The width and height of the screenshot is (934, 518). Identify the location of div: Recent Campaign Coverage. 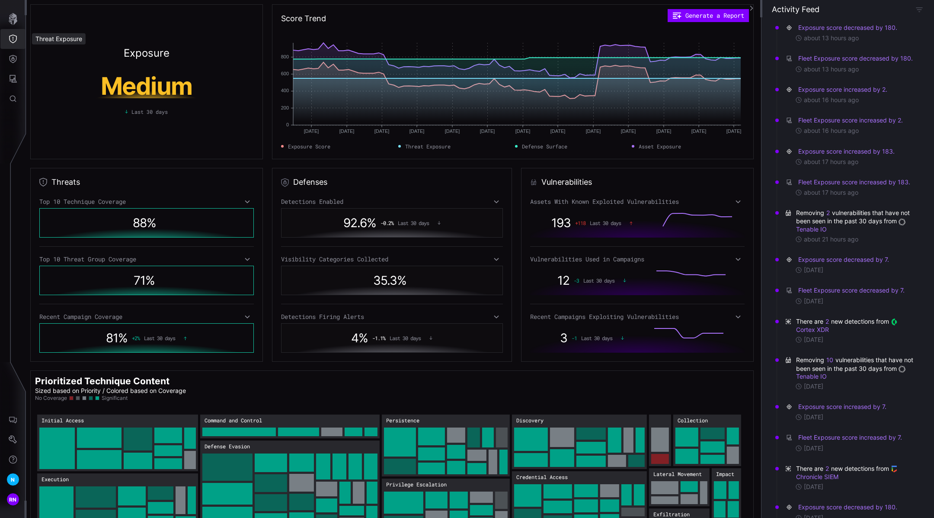
(147, 317).